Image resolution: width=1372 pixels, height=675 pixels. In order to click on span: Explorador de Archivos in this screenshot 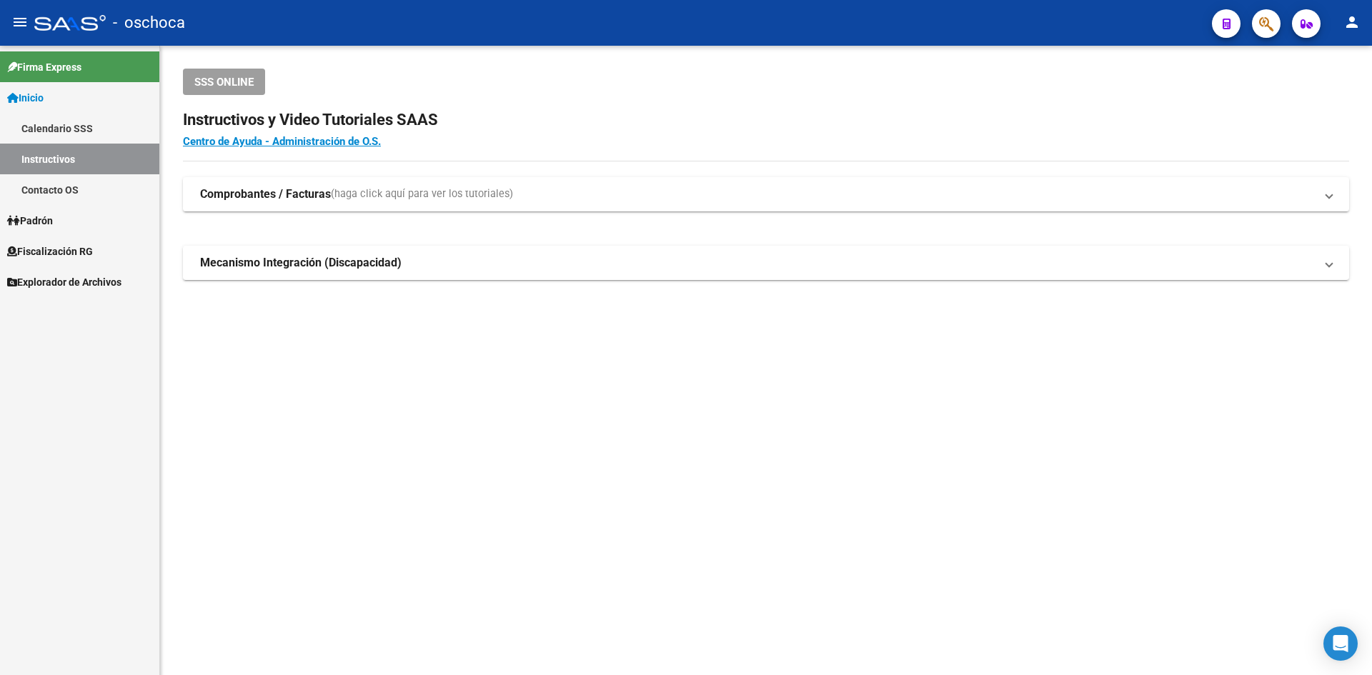, I will do `click(64, 282)`.